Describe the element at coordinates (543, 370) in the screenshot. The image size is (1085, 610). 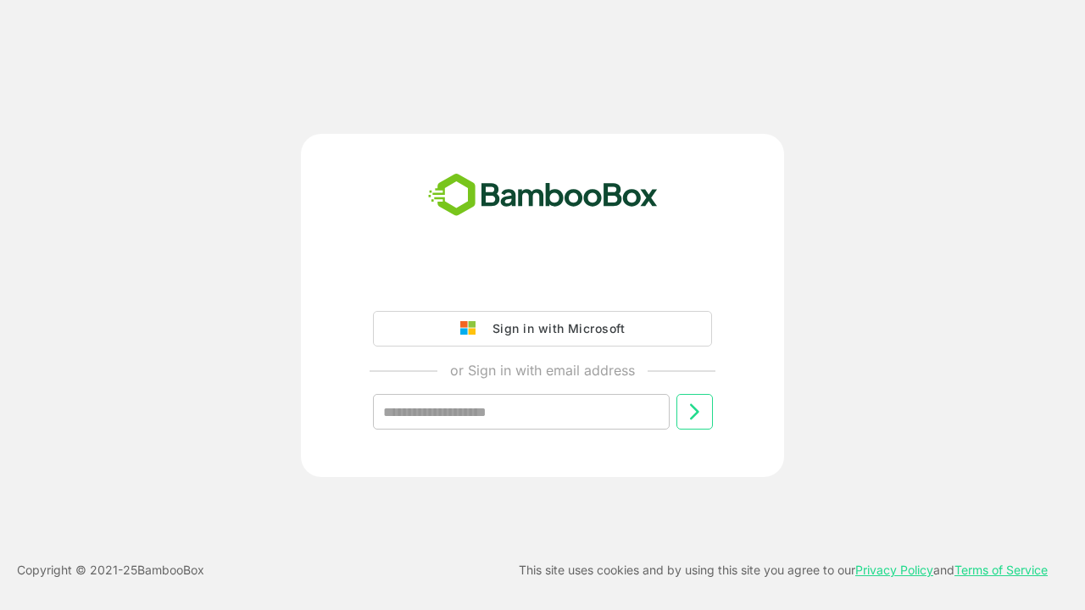
I see `p: or Sign in with email address` at that location.